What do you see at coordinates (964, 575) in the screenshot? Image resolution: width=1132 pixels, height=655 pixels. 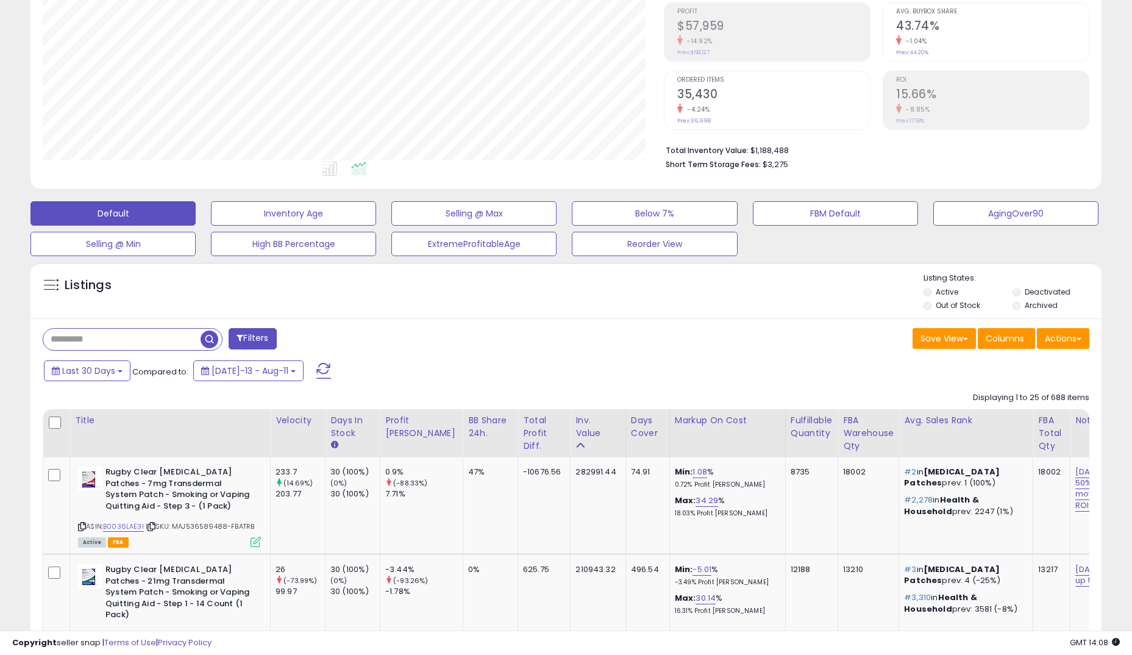 I see `p: in prev: 4 (-25%)` at bounding box center [964, 575].